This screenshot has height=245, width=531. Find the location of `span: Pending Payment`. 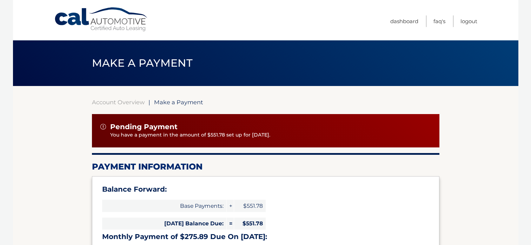

span: Pending Payment is located at coordinates (144, 127).